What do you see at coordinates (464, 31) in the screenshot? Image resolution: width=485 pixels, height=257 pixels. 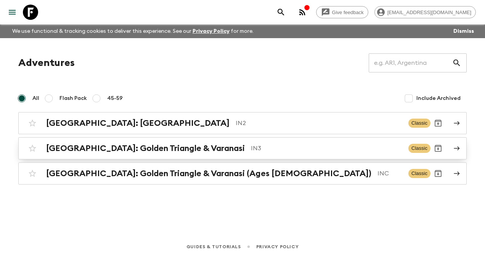 I see `button: Dismiss` at bounding box center [464, 31].